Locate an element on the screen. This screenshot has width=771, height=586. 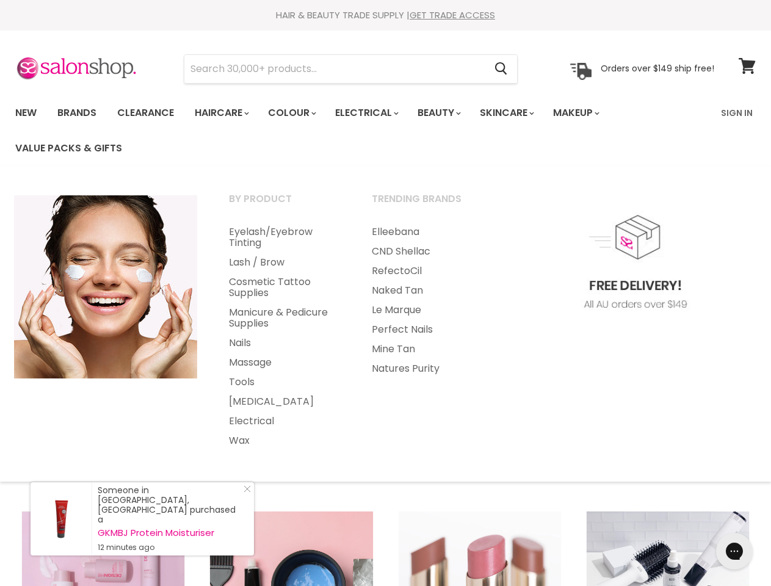
a: RefectoCil is located at coordinates (427, 271).